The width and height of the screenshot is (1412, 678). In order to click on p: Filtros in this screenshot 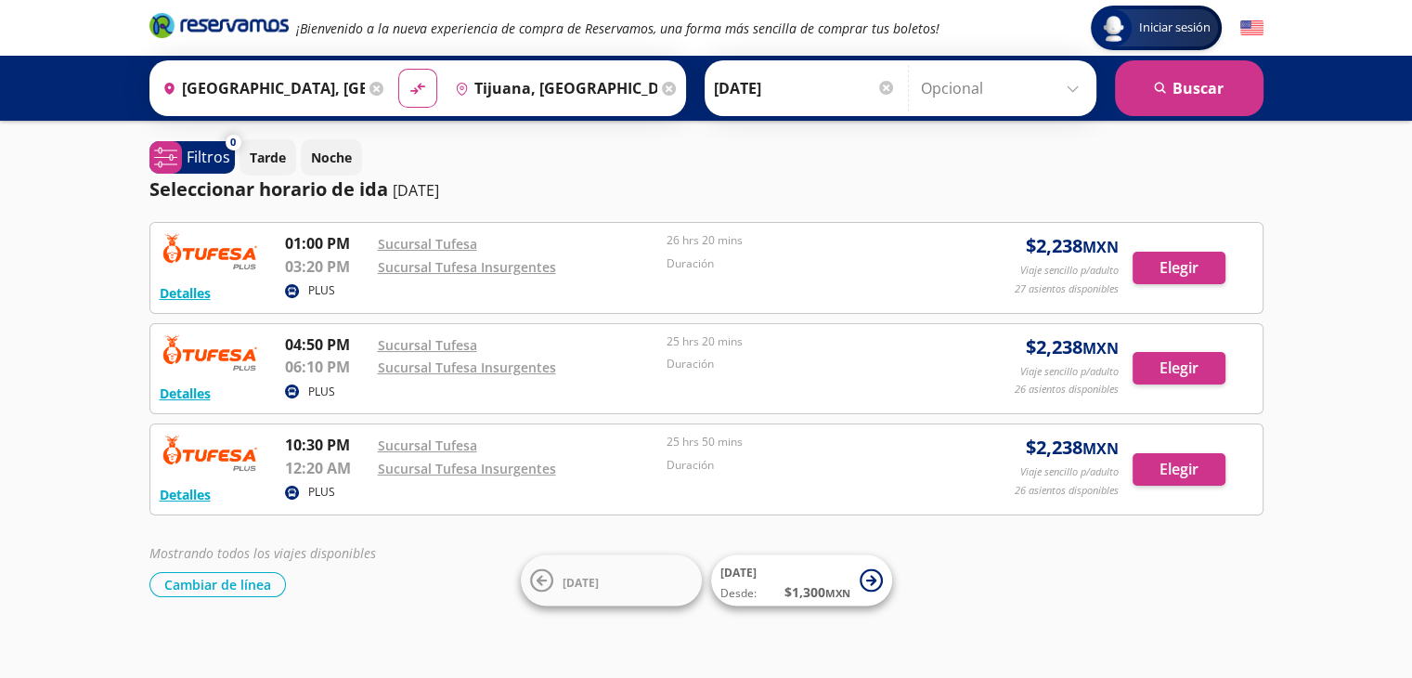, I will do `click(208, 157)`.